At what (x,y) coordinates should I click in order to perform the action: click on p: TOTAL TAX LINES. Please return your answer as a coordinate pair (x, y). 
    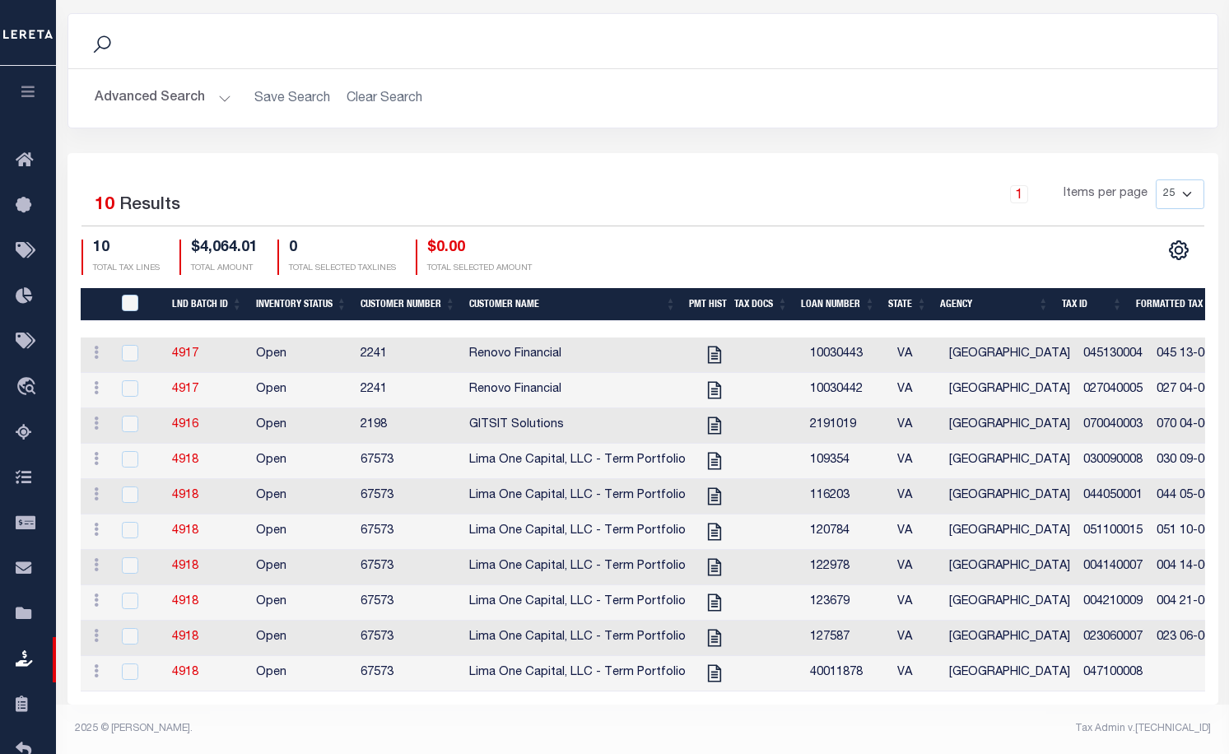
    Looking at the image, I should click on (126, 268).